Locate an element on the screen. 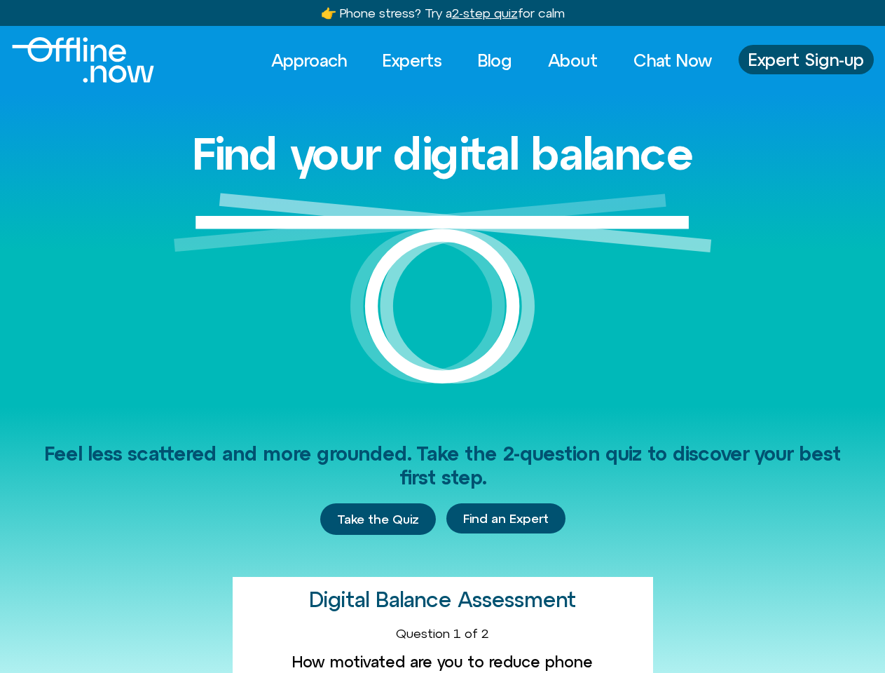 The height and width of the screenshot is (673, 885). div: Logo is located at coordinates (71, 60).